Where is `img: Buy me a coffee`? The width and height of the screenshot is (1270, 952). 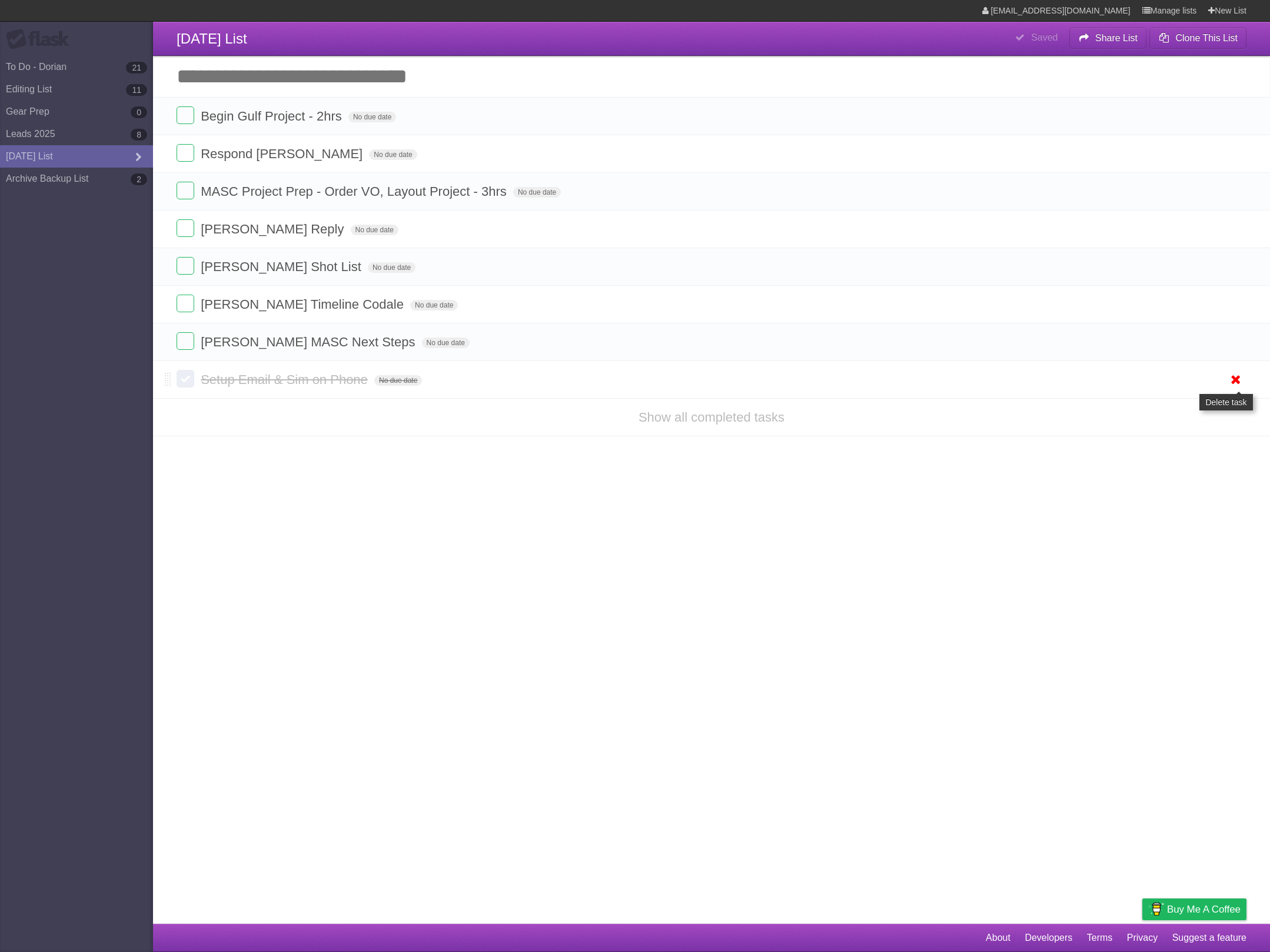 img: Buy me a coffee is located at coordinates (1156, 909).